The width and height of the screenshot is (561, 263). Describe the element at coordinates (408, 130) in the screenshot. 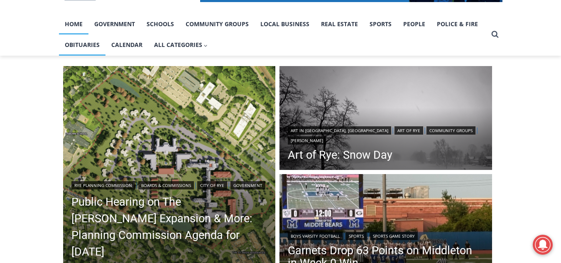

I see `a: Art of Rye` at that location.